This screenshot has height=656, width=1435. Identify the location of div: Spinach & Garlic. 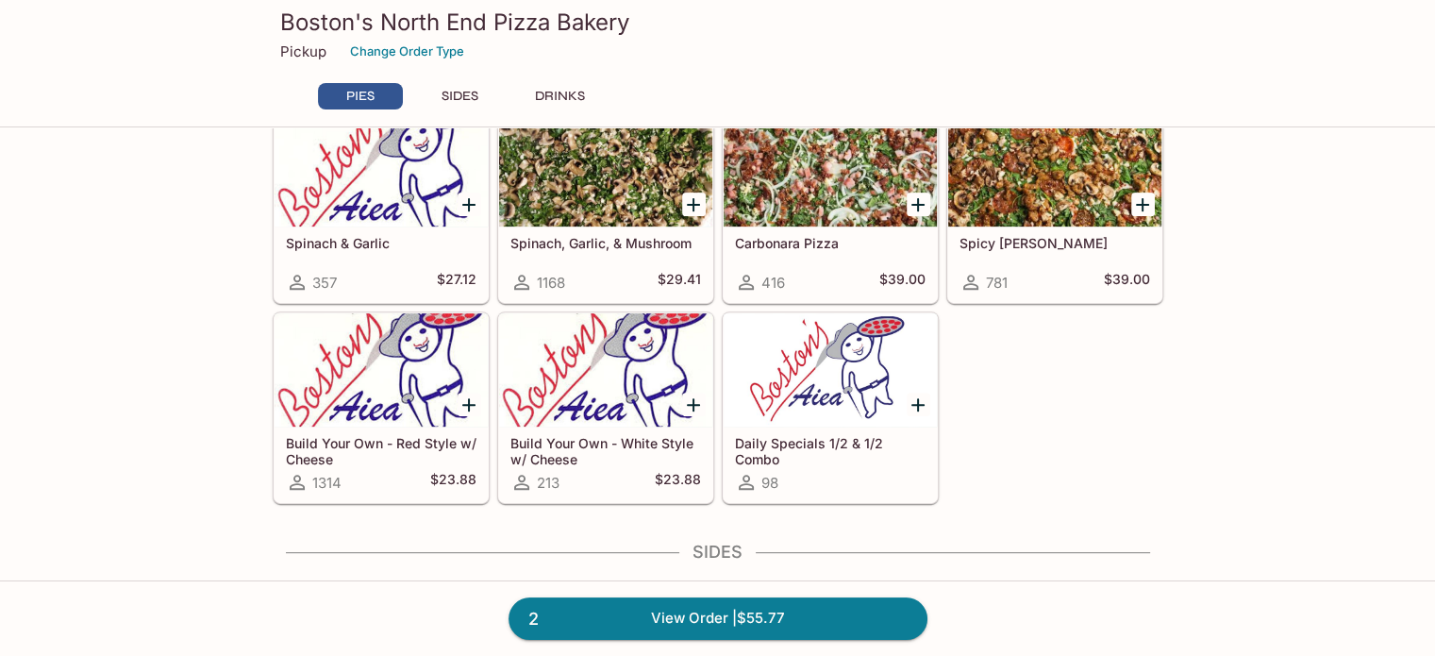
(381, 170).